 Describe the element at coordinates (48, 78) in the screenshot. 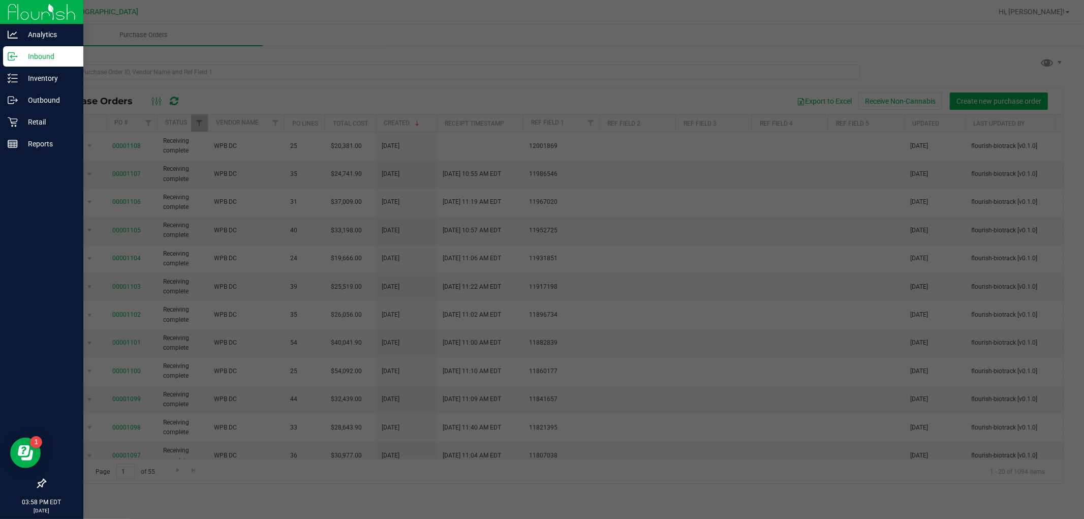

I see `p: Inventory` at that location.